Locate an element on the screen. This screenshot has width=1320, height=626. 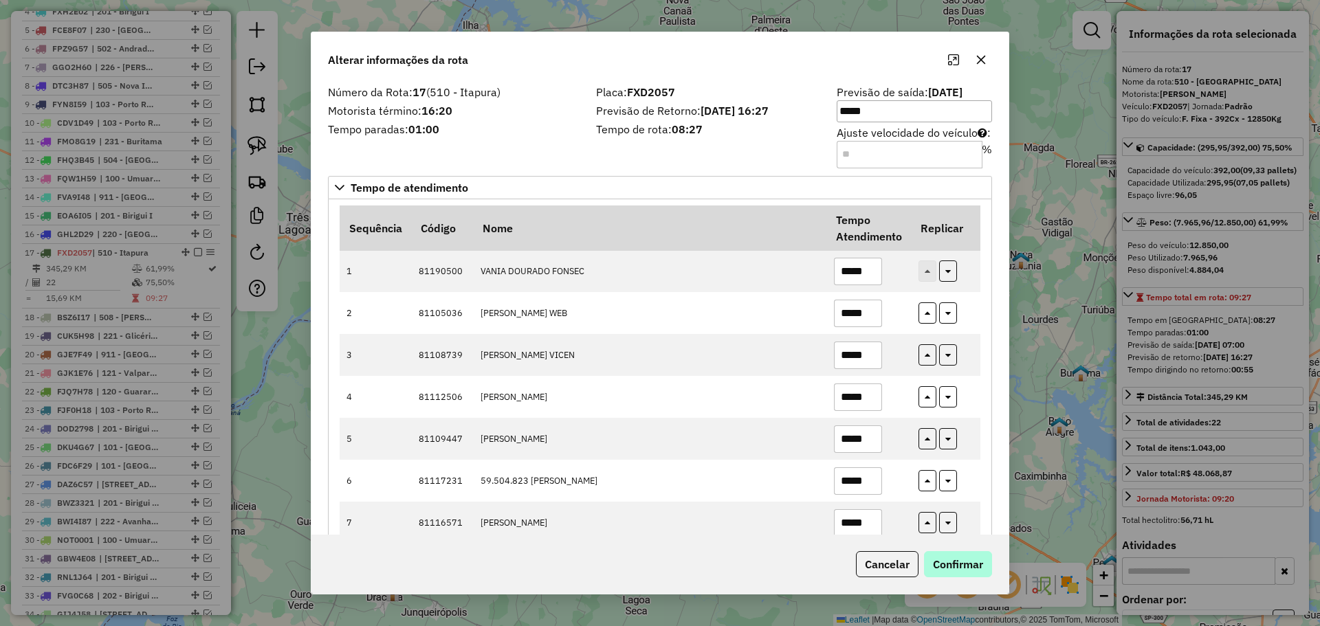
td: 81116571 is located at coordinates (442, 522).